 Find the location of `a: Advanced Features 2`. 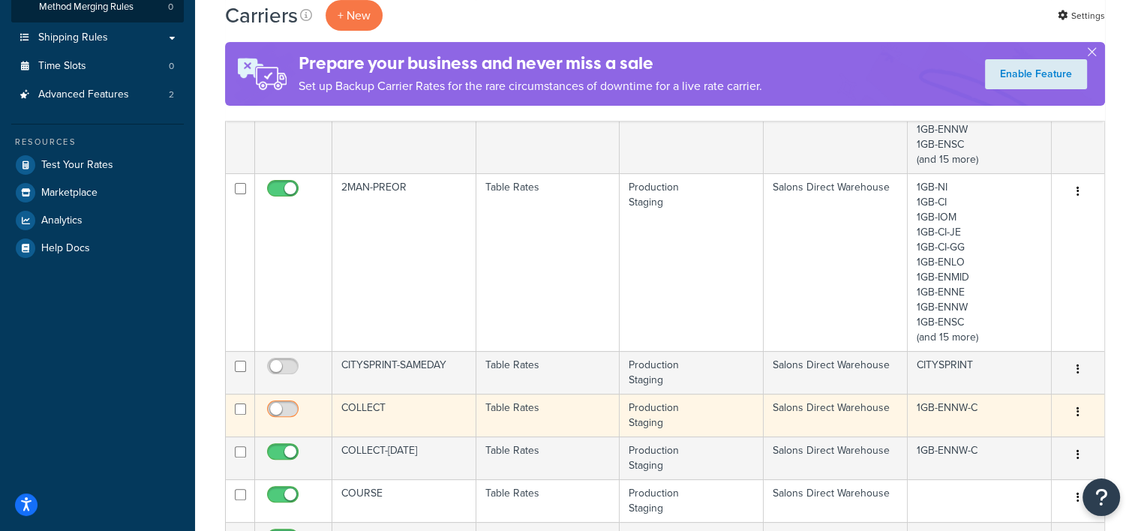

a: Advanced Features 2 is located at coordinates (98, 95).